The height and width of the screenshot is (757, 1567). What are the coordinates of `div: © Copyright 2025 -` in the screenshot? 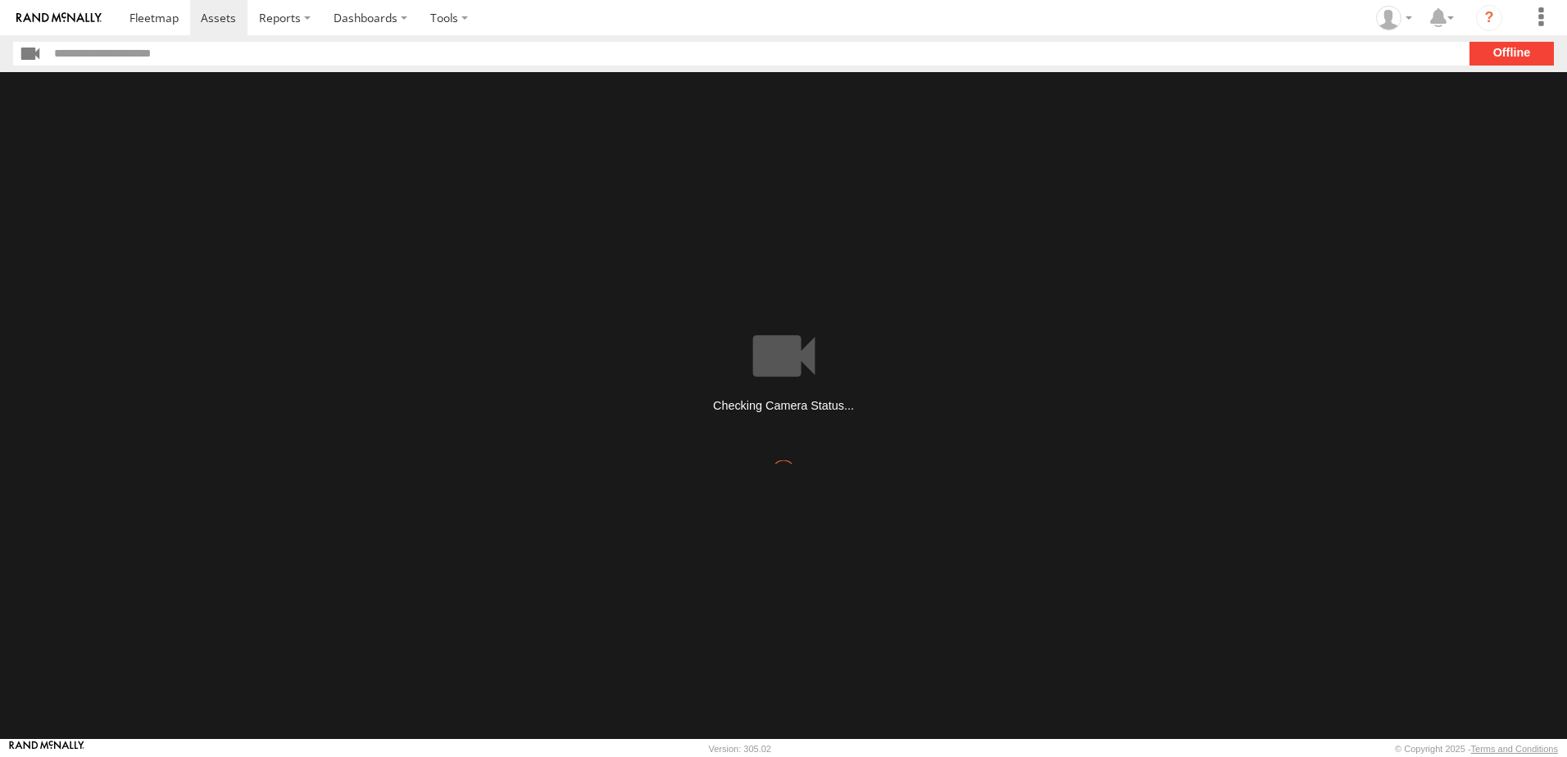 It's located at (1476, 749).